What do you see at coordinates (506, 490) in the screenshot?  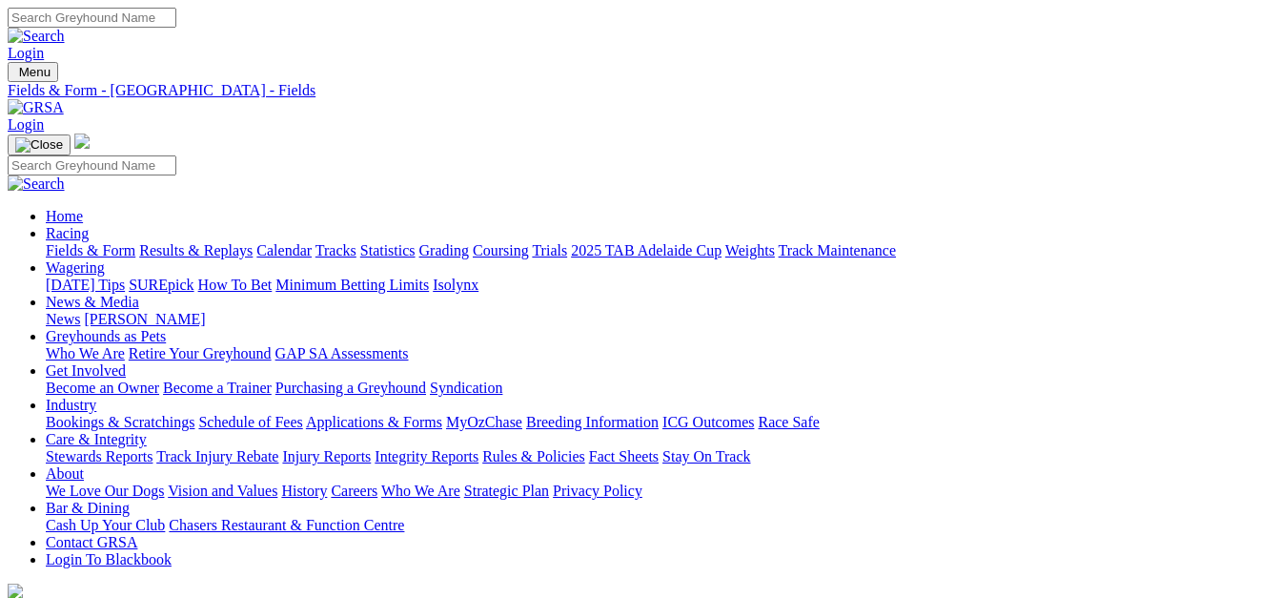 I see `a: Strategic Plan` at bounding box center [506, 490].